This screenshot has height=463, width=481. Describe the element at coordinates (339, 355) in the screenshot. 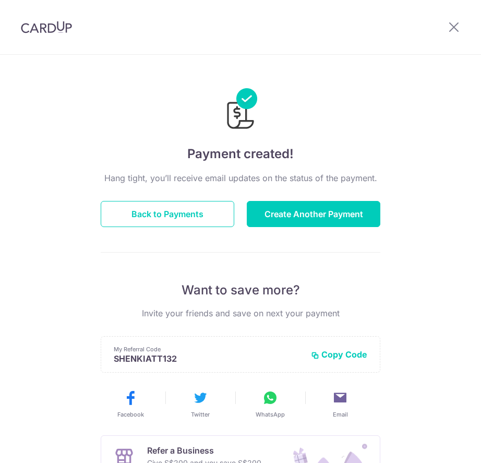

I see `button: Copy Code` at that location.